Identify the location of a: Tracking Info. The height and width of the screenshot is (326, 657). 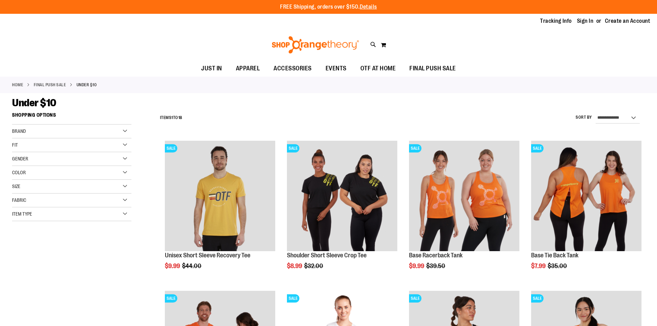
(556, 21).